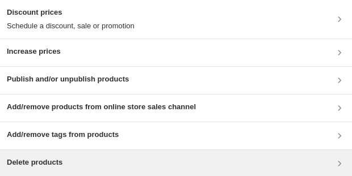 The height and width of the screenshot is (176, 352). Describe the element at coordinates (33, 52) in the screenshot. I see `h3: Increase prices` at that location.